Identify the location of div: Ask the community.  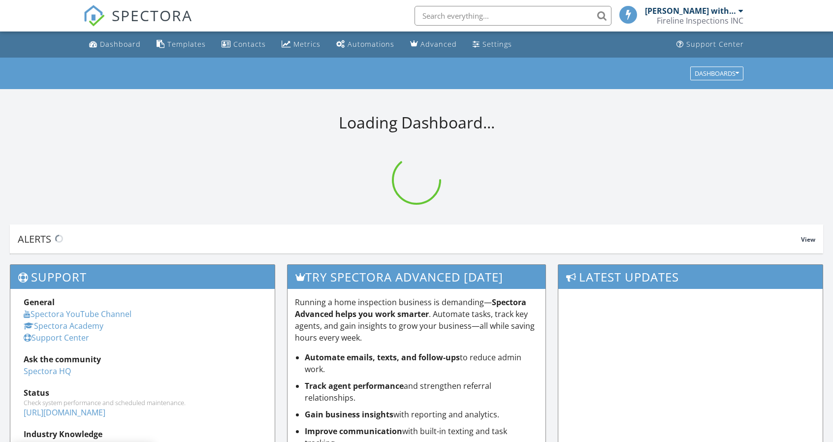
(142, 359).